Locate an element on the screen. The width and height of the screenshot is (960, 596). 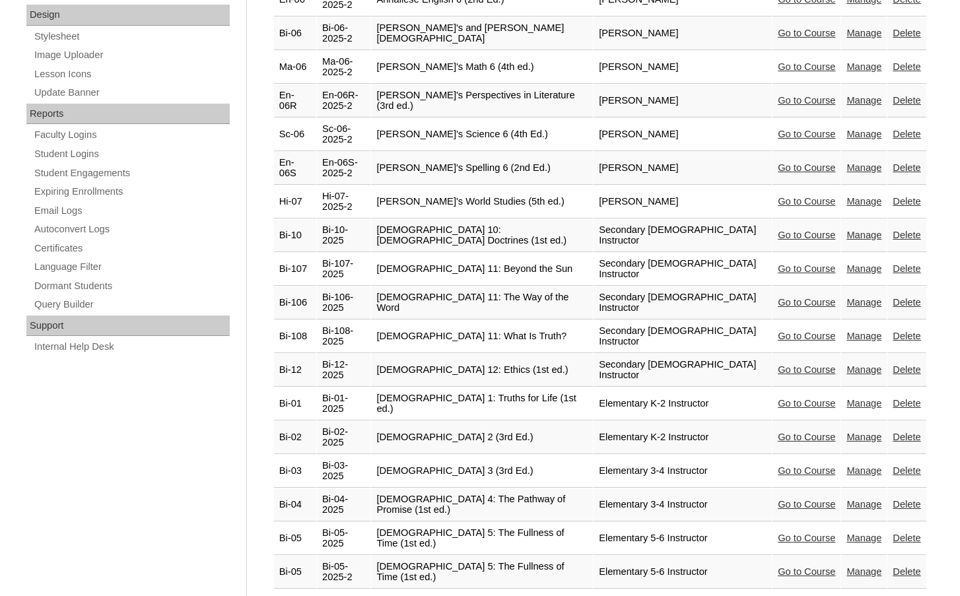
td: Elementary K-2 Instructor is located at coordinates (682, 438).